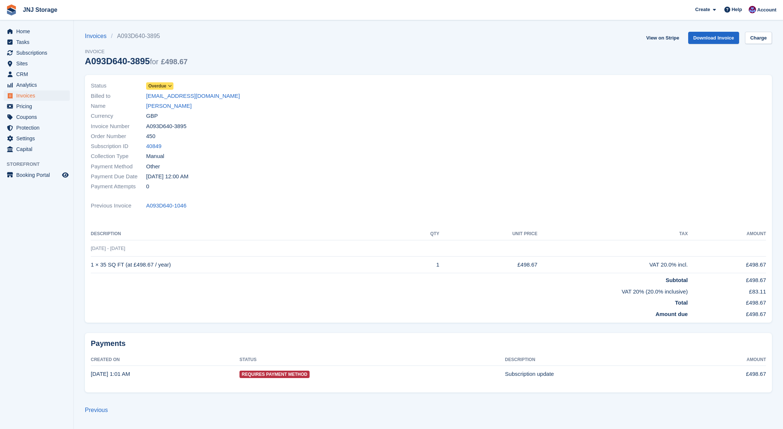 The image size is (783, 429). Describe the element at coordinates (40, 10) in the screenshot. I see `a: JNJ Storage` at that location.